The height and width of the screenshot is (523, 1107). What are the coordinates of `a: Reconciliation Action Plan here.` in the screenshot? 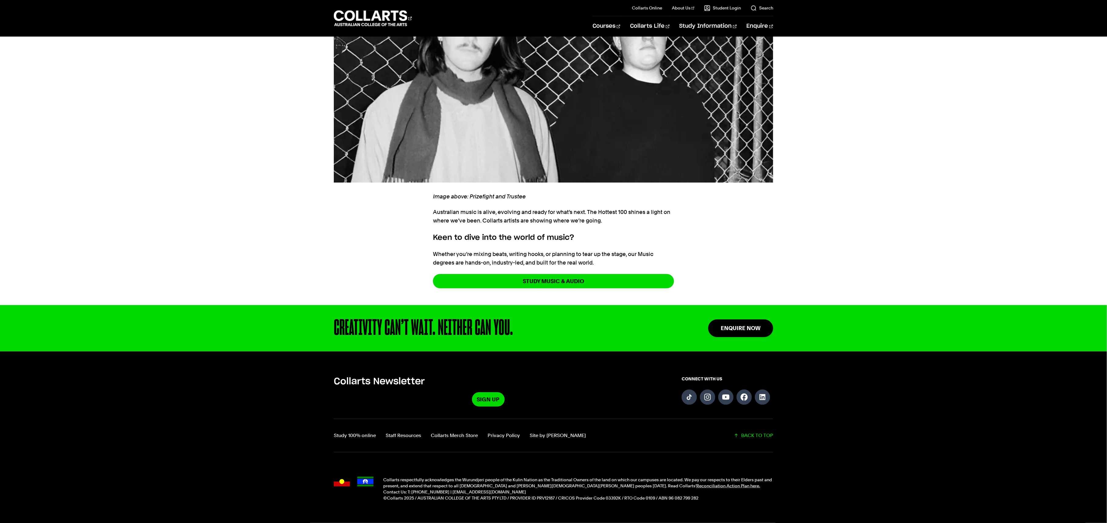 It's located at (728, 486).